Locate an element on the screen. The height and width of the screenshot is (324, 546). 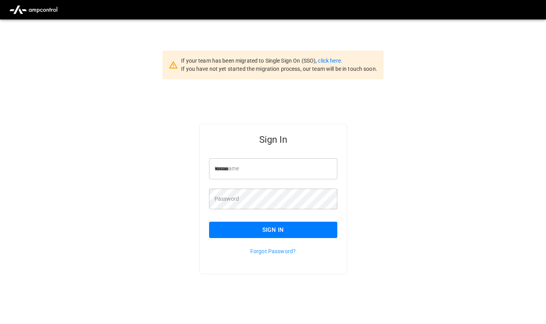
img: ampcontrol.io logo is located at coordinates (33, 10).